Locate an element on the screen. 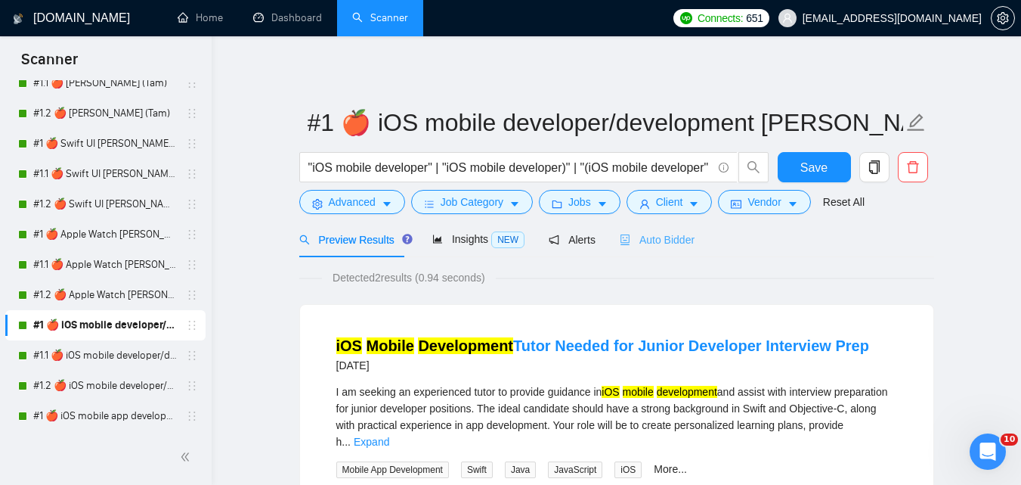  span: double-left is located at coordinates (188, 457).